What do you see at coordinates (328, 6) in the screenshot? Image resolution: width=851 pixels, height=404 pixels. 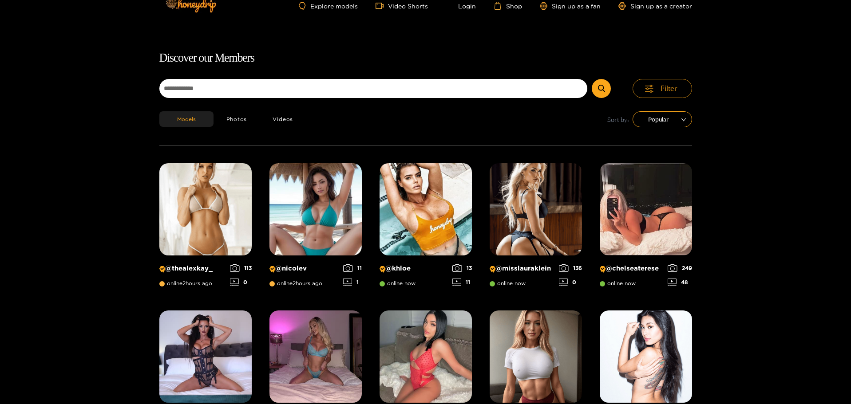 I see `a: Explore models` at bounding box center [328, 6].